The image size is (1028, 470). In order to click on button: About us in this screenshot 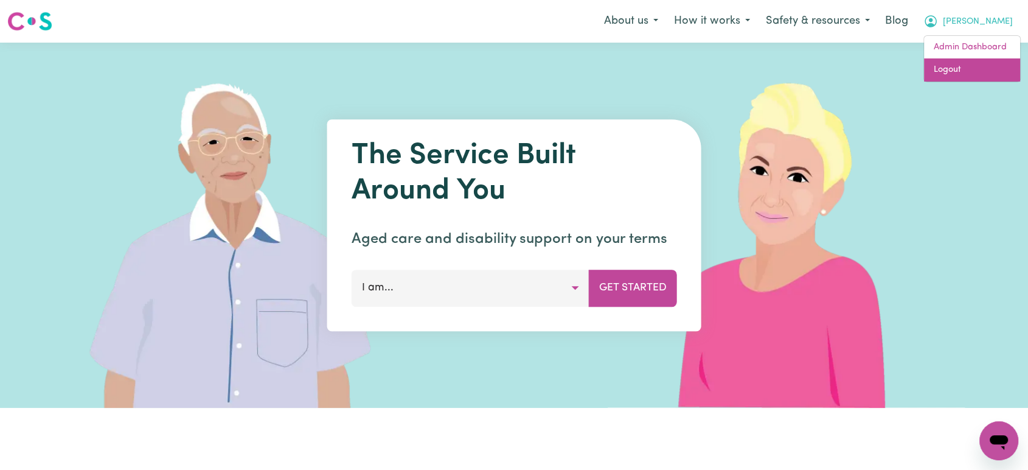, I will do `click(631, 21)`.